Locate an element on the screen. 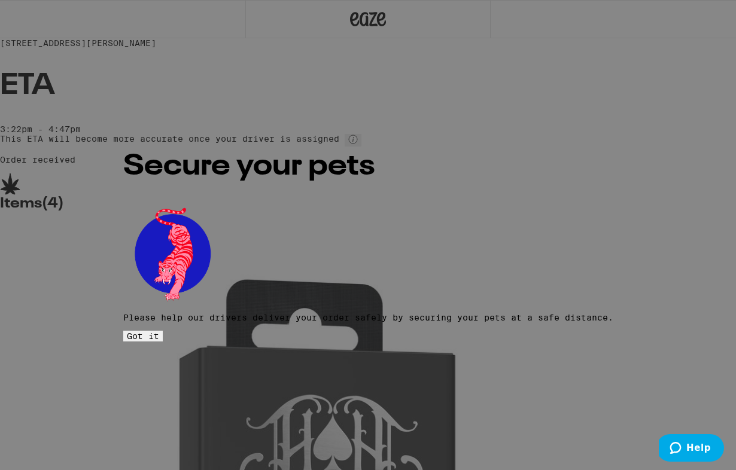 This screenshot has height=470, width=736. span: Got it is located at coordinates (143, 336).